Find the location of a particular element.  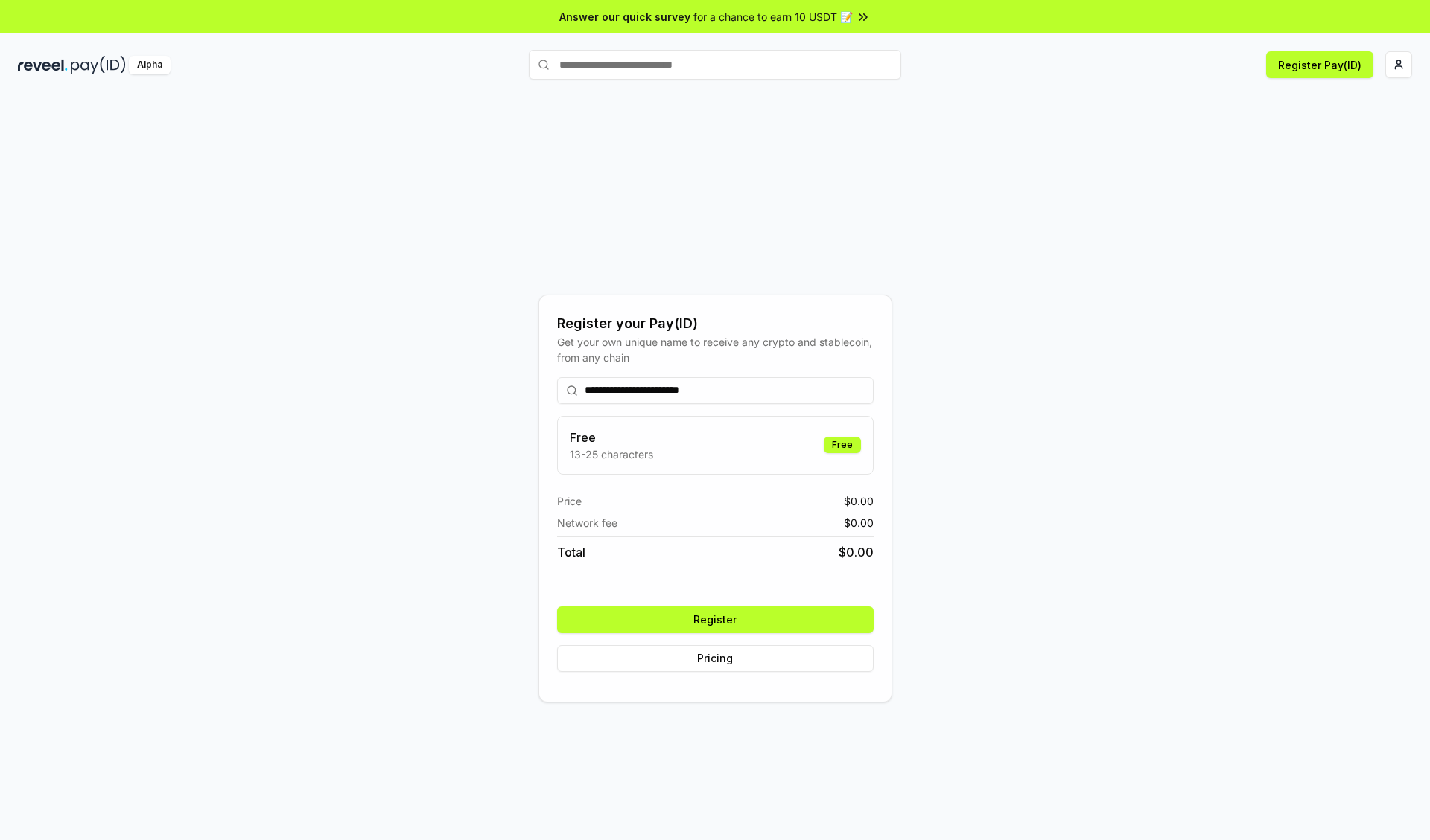

span: for a chance to earn 10 USDT 📝 is located at coordinates (773, 16).